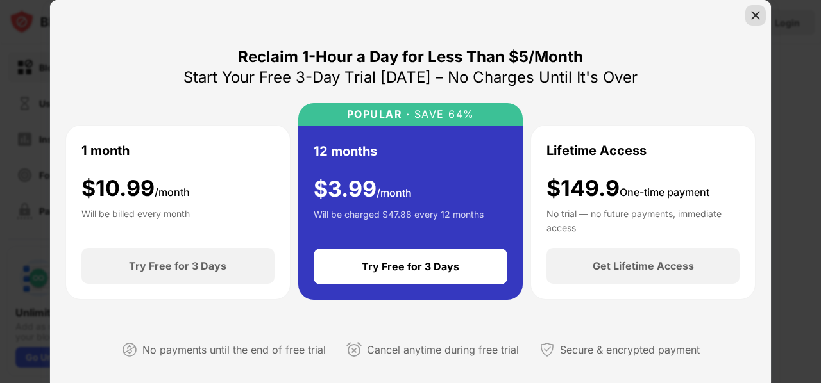  Describe the element at coordinates (643, 266) in the screenshot. I see `div: Get Lifetime Access` at that location.